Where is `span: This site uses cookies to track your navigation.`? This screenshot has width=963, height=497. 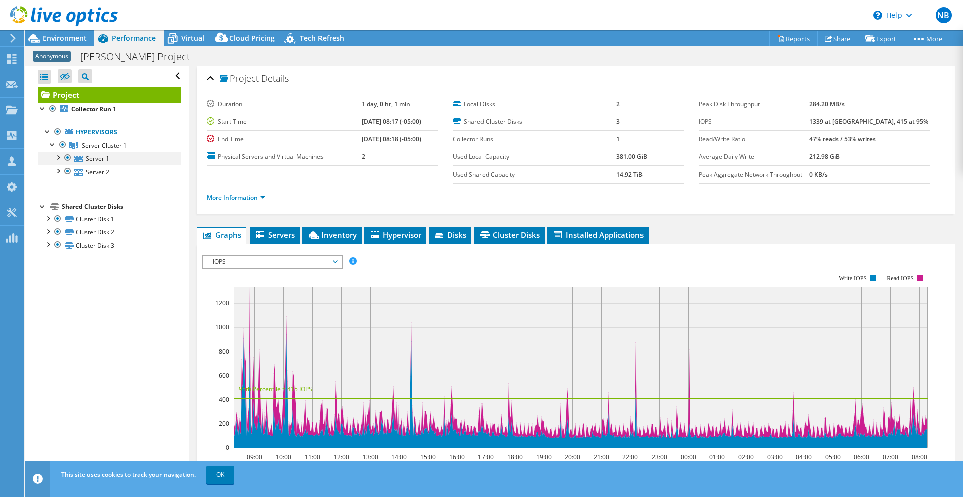
span: This site uses cookies to track your navigation. is located at coordinates (128, 474).